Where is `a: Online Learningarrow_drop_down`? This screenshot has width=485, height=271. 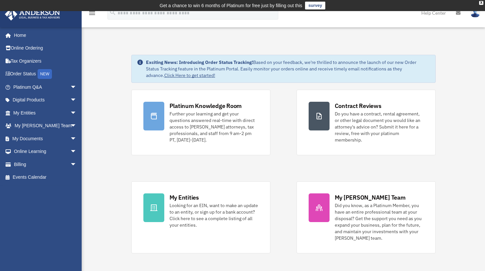
a: Online Learningarrow_drop_down is located at coordinates (45, 152).